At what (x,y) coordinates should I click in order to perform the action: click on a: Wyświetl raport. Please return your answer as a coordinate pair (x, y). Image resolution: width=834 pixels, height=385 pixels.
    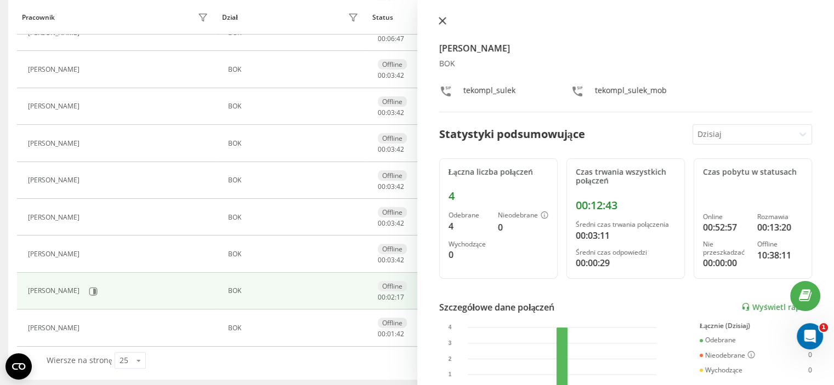
    Looking at the image, I should click on (776, 307).